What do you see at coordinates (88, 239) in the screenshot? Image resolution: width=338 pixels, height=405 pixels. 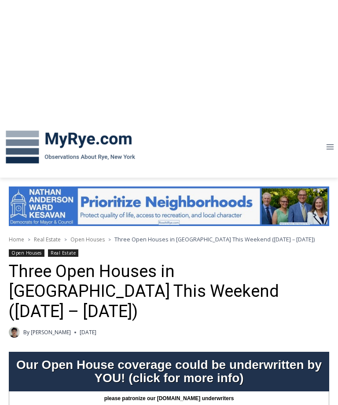 I see `span: Open Houses` at bounding box center [88, 239].